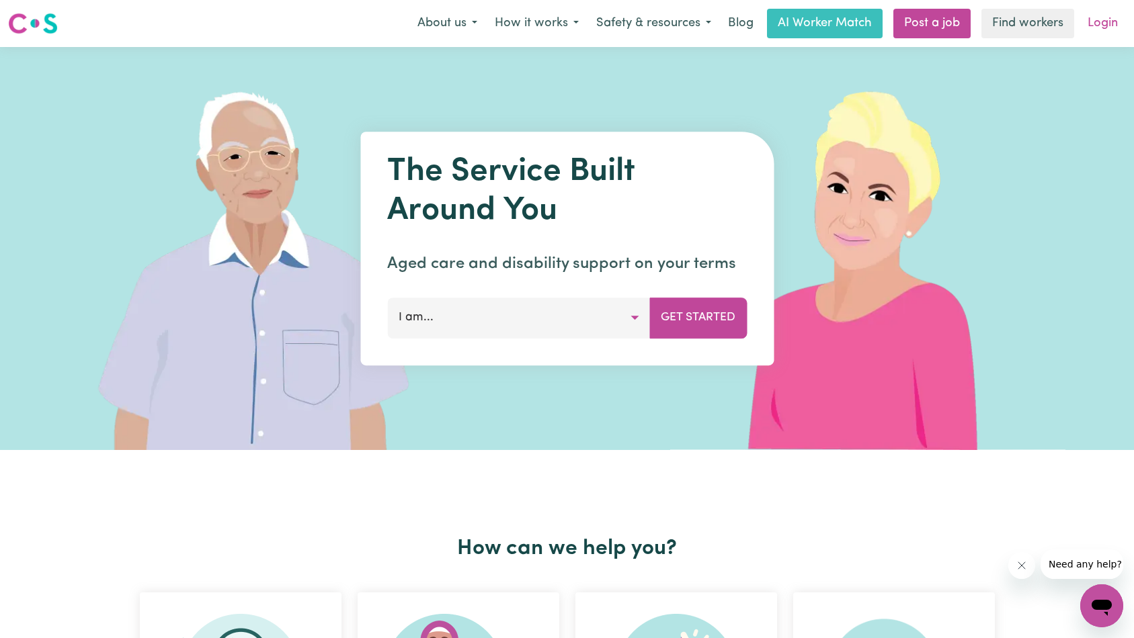 The width and height of the screenshot is (1134, 638). Describe the element at coordinates (44, 15) in the screenshot. I see `span: Need any help?` at that location.